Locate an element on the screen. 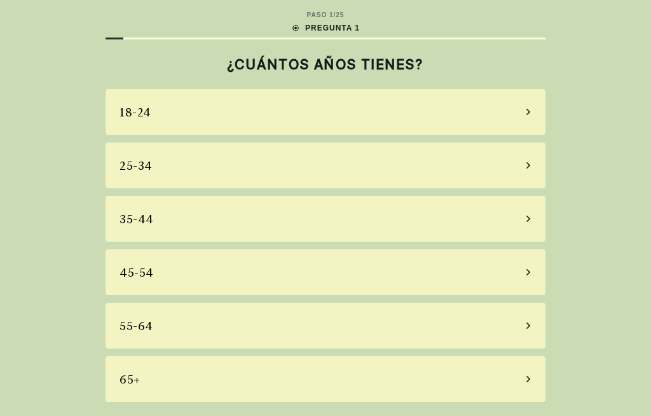 Image resolution: width=651 pixels, height=416 pixels. h2: ¿CUÁNTOS AÑOS TIENES? is located at coordinates (325, 64).